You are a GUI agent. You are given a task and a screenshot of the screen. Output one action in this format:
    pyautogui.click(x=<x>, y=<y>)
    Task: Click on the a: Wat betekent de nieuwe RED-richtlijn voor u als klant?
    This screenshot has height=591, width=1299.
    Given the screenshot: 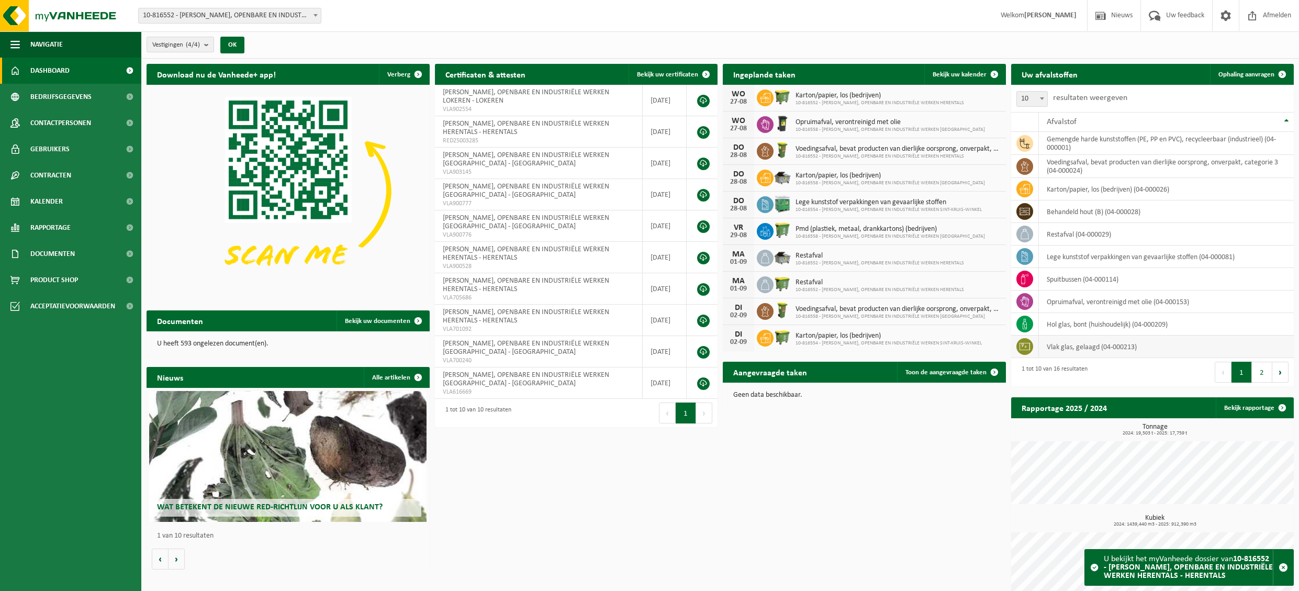 What is the action you would take?
    pyautogui.click(x=288, y=456)
    